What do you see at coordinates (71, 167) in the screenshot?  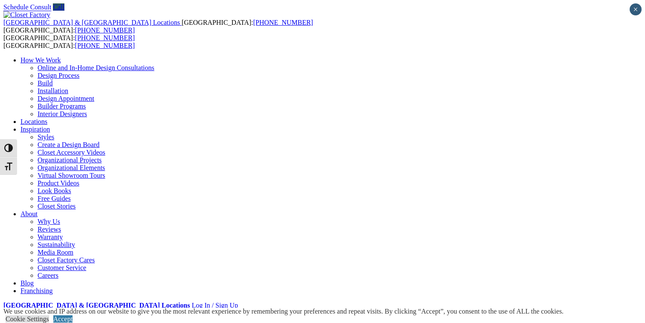 I see `a: Organizational Elements` at bounding box center [71, 167].